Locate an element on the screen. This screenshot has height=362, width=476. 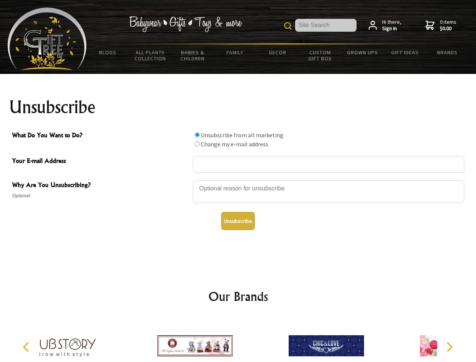
span: Your E-mail Address is located at coordinates (101, 161).